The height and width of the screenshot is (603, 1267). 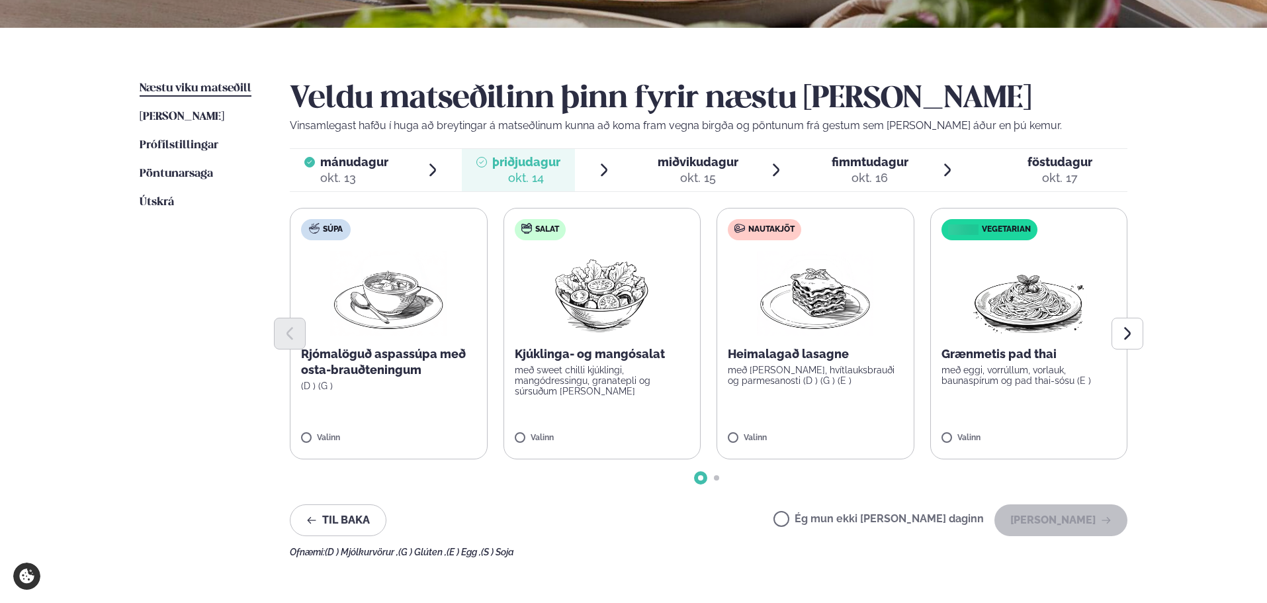 I want to click on span: föstudagur, so click(x=1060, y=161).